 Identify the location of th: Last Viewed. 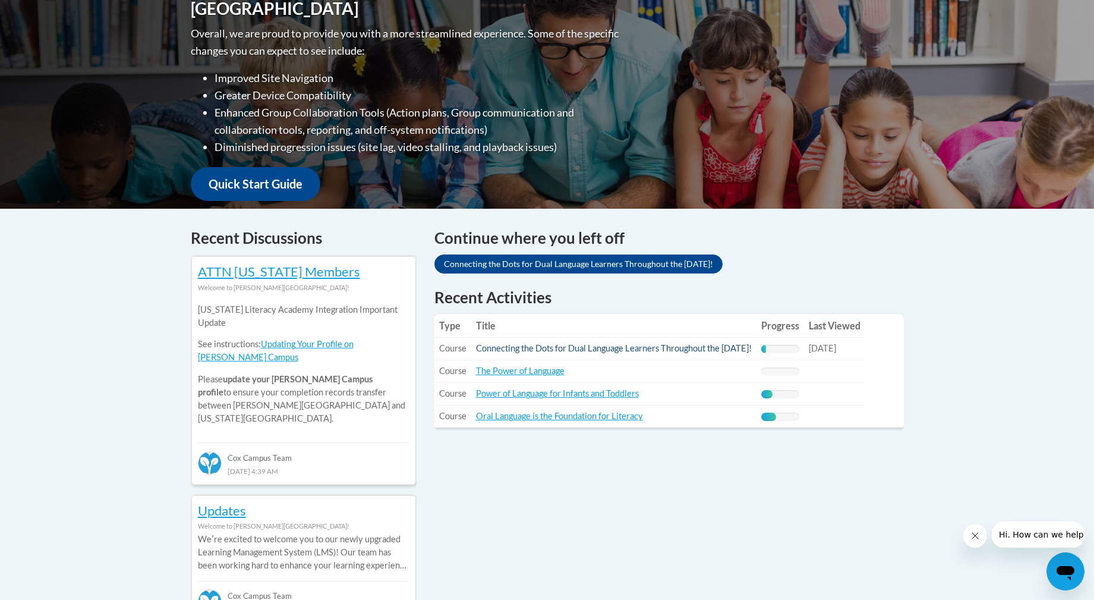
(834, 326).